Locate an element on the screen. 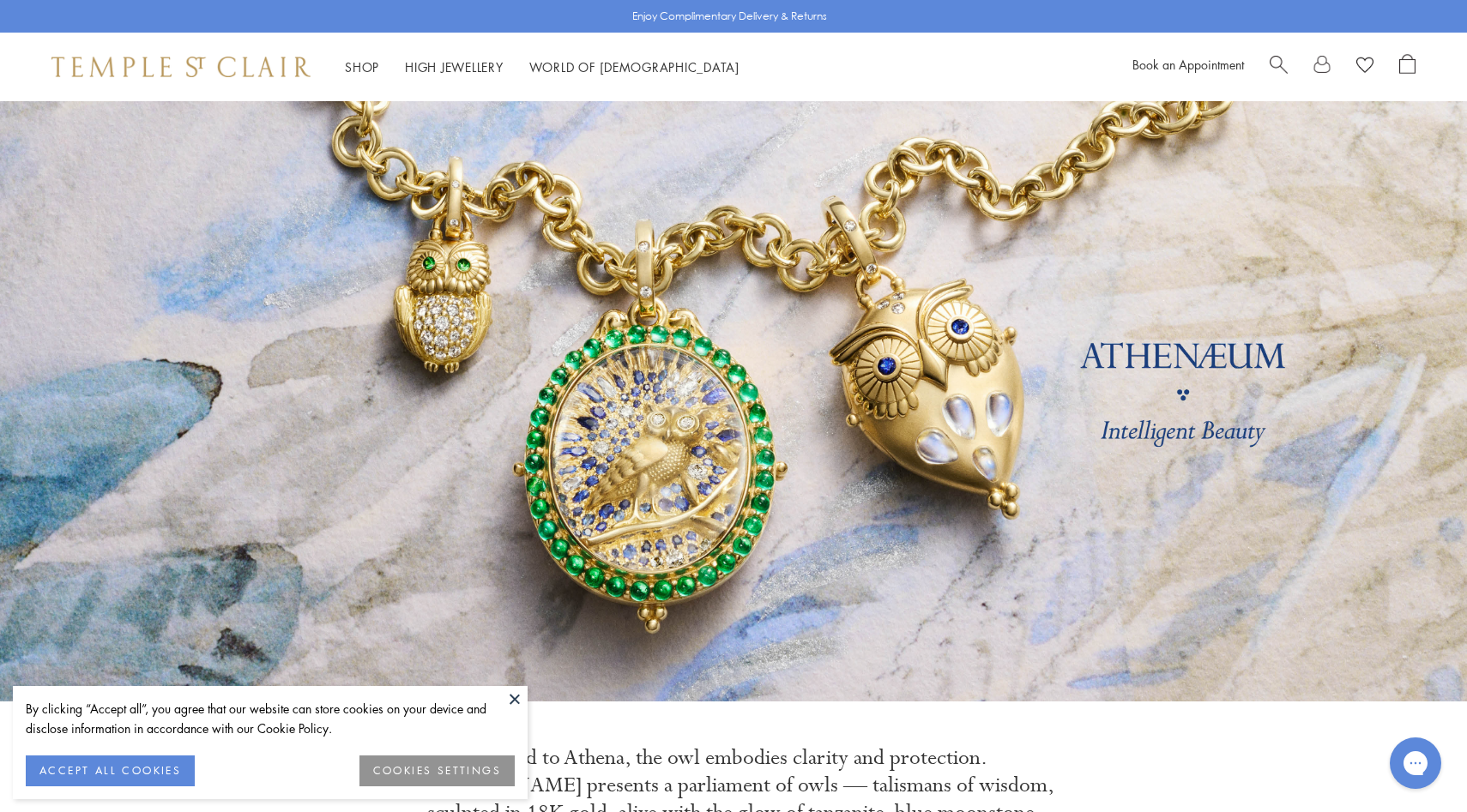  a: Open Shopping Bag is located at coordinates (1407, 67).